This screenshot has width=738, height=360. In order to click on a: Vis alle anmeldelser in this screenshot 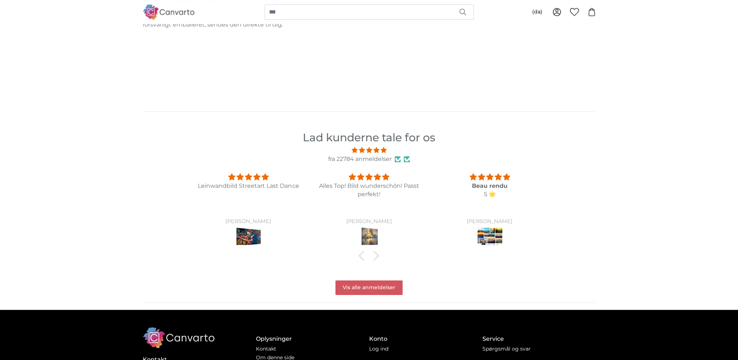, I will do `click(369, 288)`.